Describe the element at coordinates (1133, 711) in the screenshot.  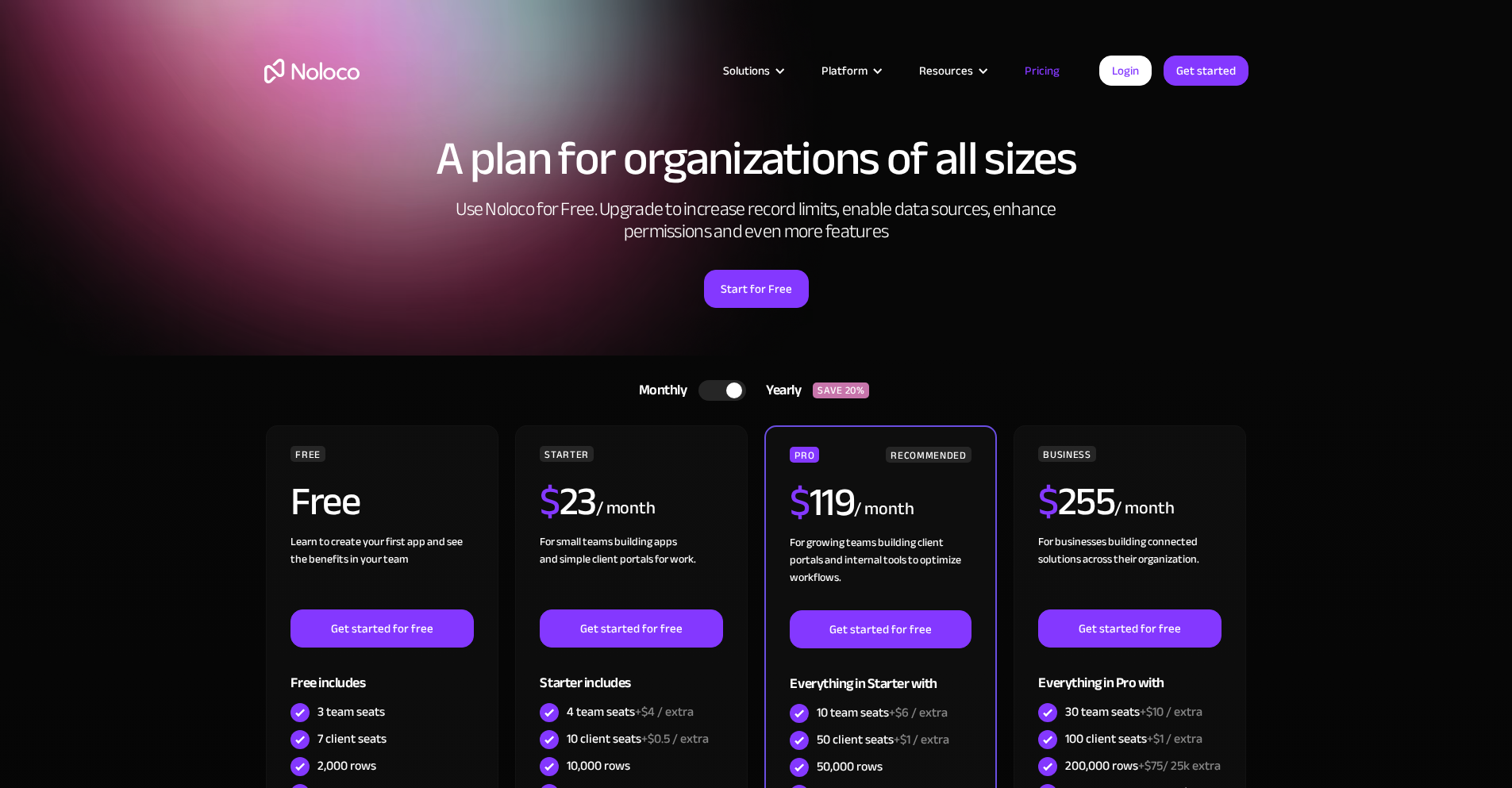
I see `div: 30 team seats` at that location.